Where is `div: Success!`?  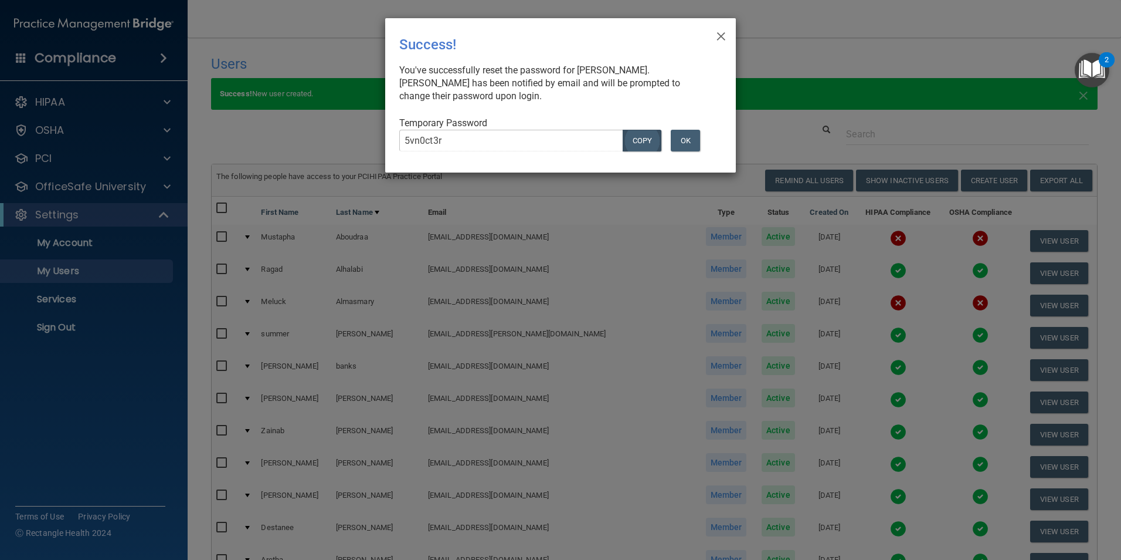
div: Success! is located at coordinates (537, 45).